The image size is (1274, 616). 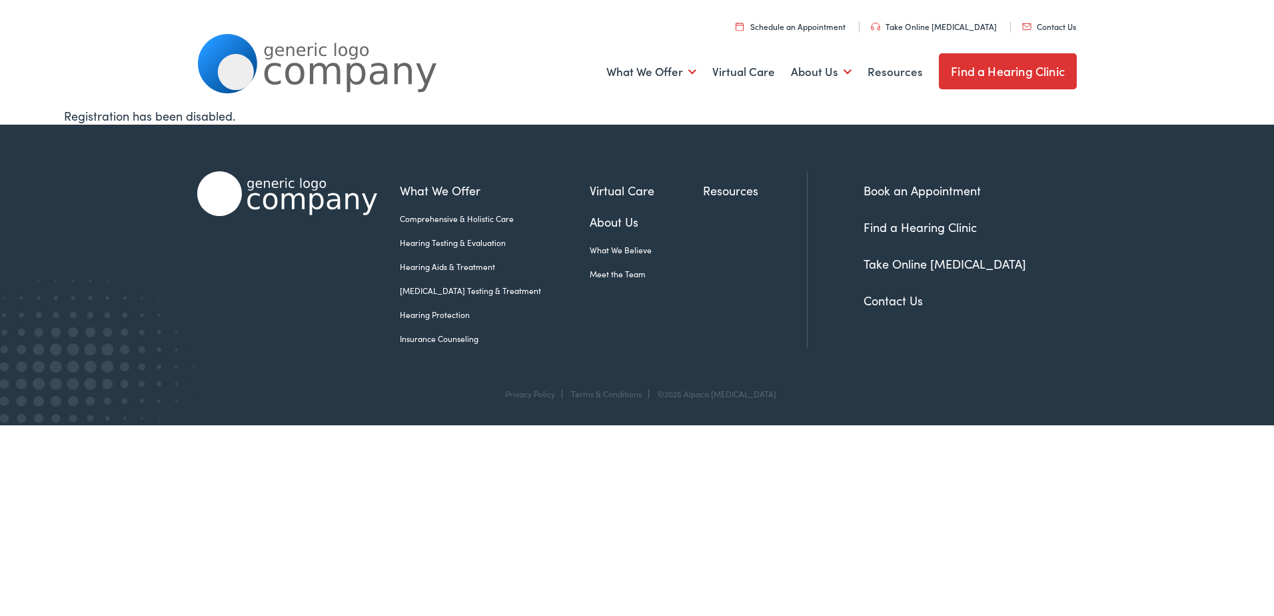 What do you see at coordinates (606, 393) in the screenshot?
I see `a: Terms & Conditions` at bounding box center [606, 393].